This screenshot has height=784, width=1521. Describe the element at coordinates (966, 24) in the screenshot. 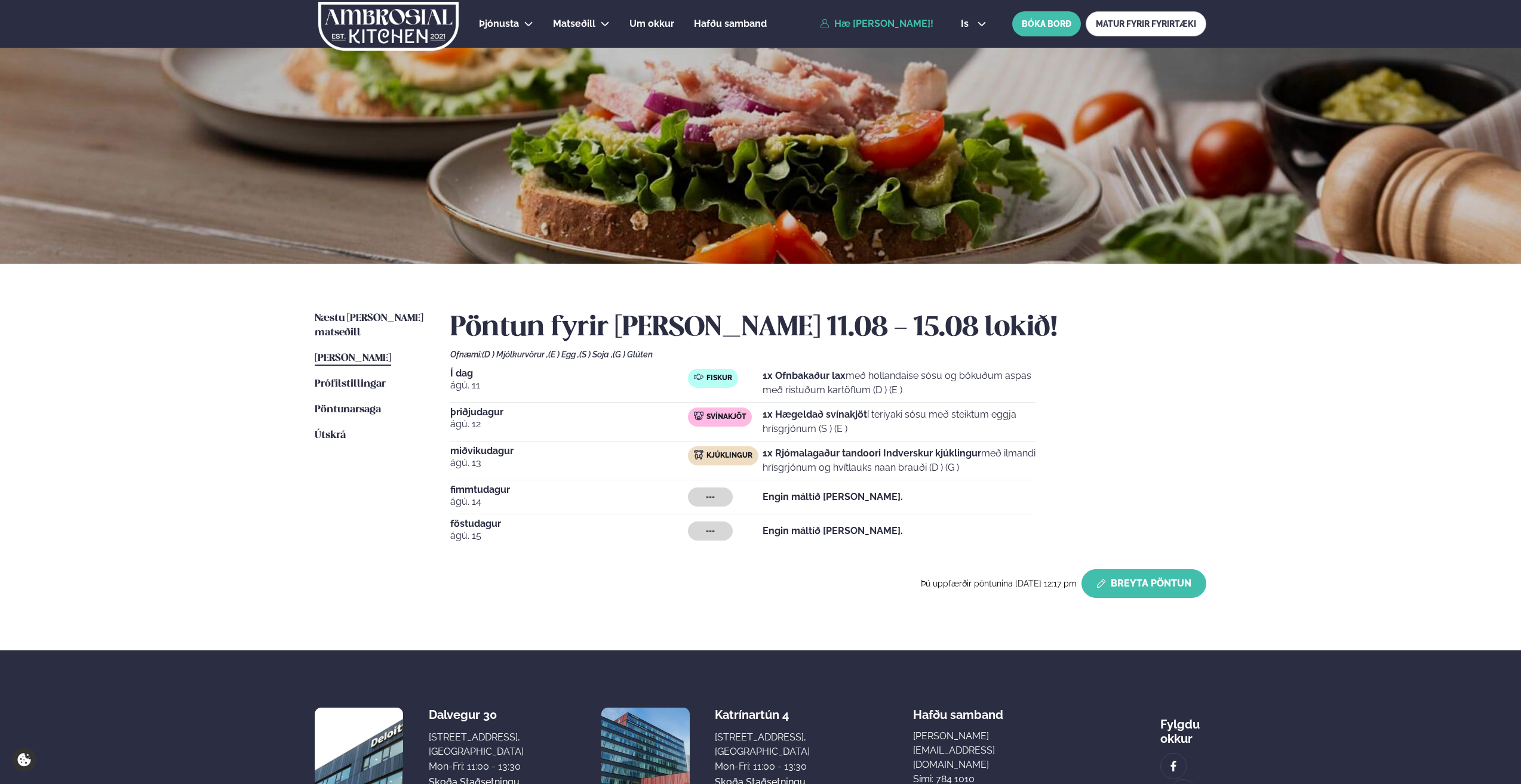

I see `span: is` at that location.